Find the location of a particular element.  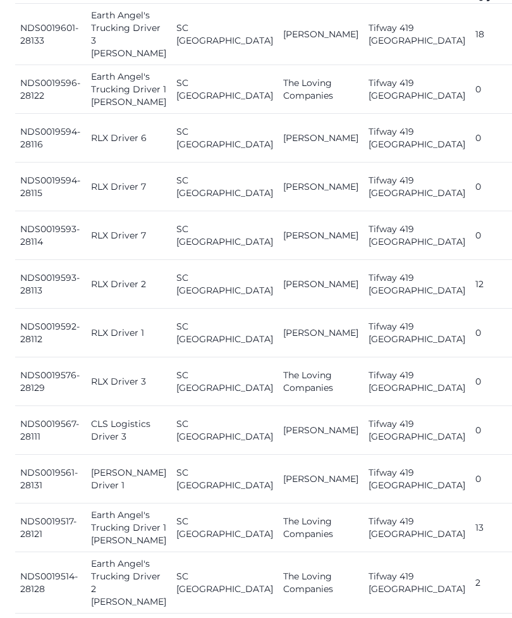

td: NDS0019592-28112 is located at coordinates (51, 333).